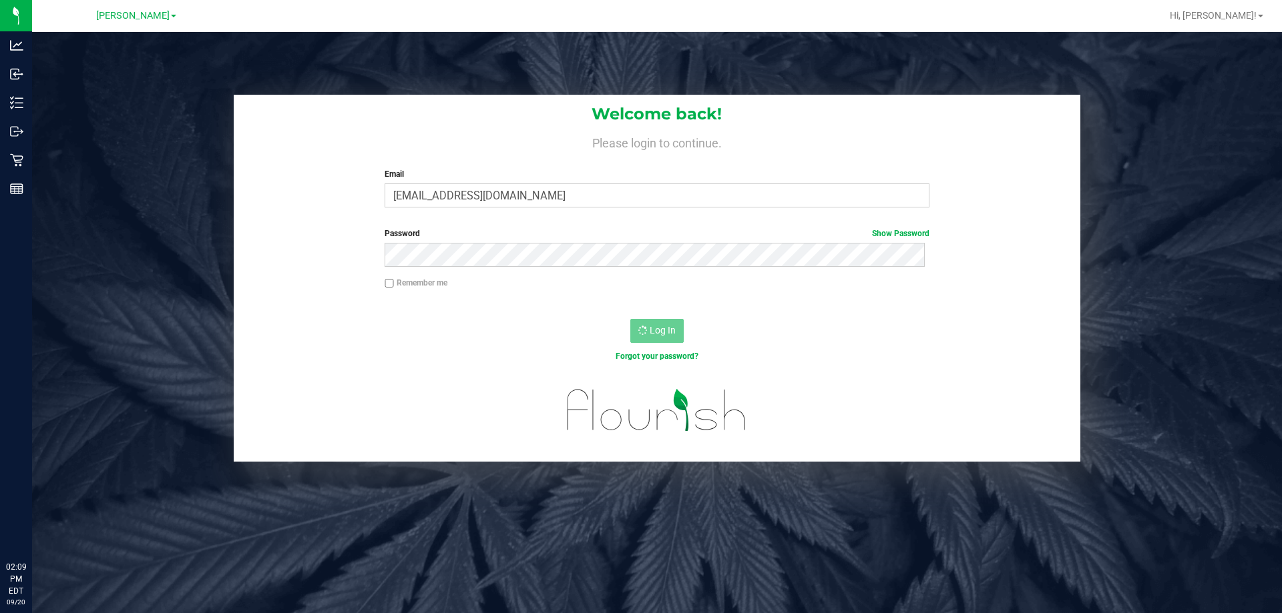 Image resolution: width=1282 pixels, height=613 pixels. What do you see at coordinates (416, 283) in the screenshot?
I see `label: Remember me` at bounding box center [416, 283].